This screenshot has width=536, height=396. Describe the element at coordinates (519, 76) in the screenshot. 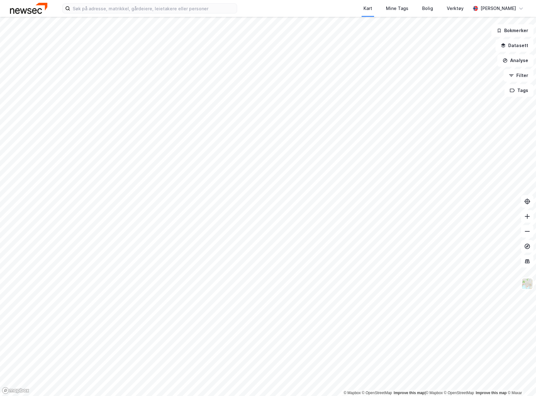

I see `button: Filter` at that location.